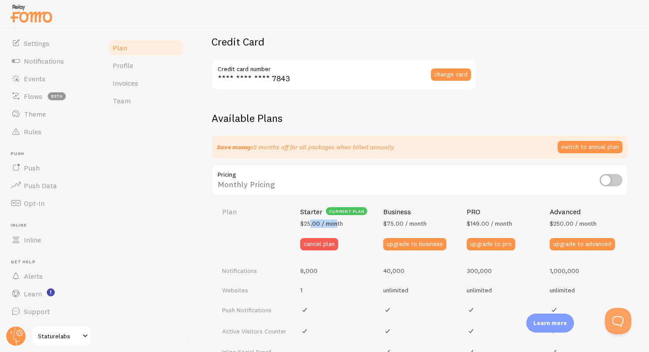 This screenshot has width=649, height=352. I want to click on h2: Available Plans, so click(419, 118).